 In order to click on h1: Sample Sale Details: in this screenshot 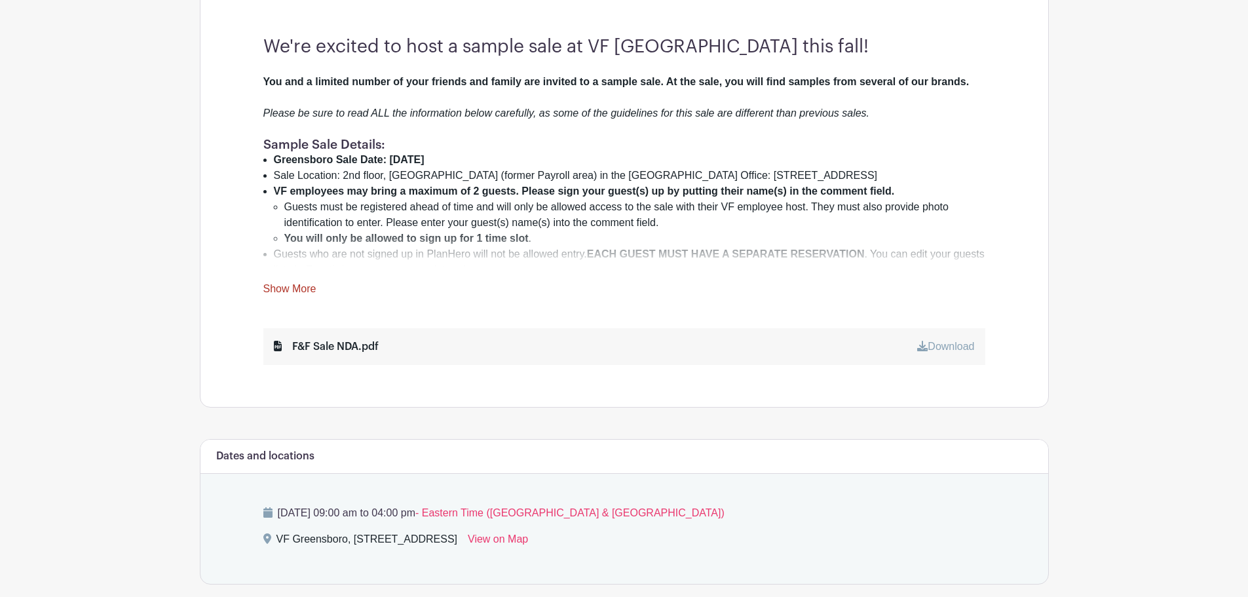, I will do `click(624, 144)`.